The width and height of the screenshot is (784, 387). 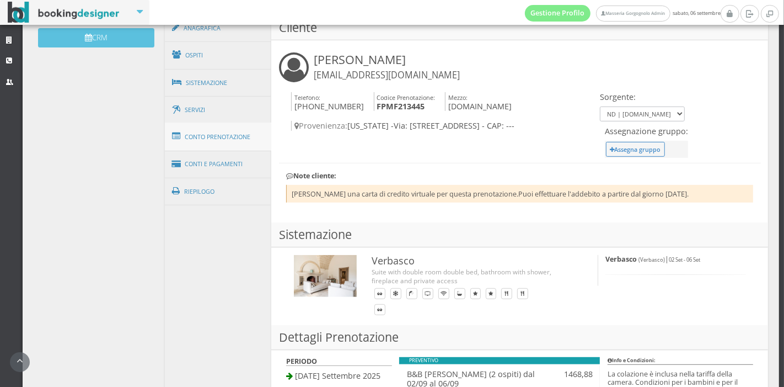 I want to click on b: Note cliente:, so click(x=311, y=175).